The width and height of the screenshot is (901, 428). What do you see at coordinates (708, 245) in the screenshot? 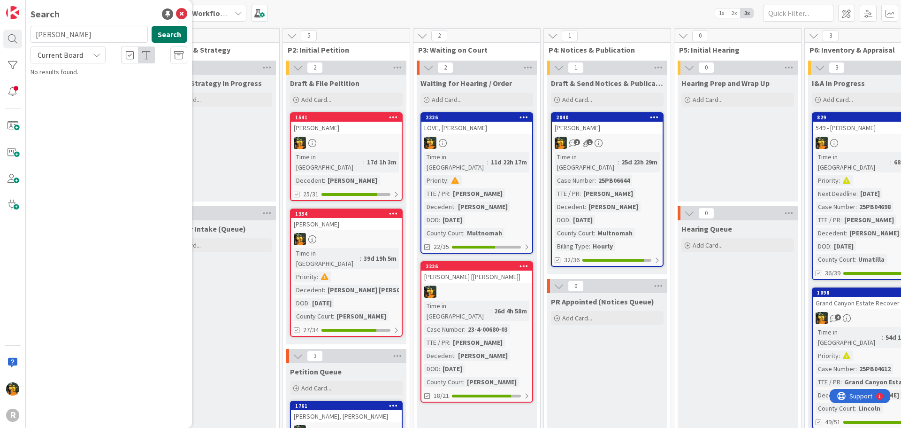
I see `span: Add Card...` at bounding box center [708, 245].